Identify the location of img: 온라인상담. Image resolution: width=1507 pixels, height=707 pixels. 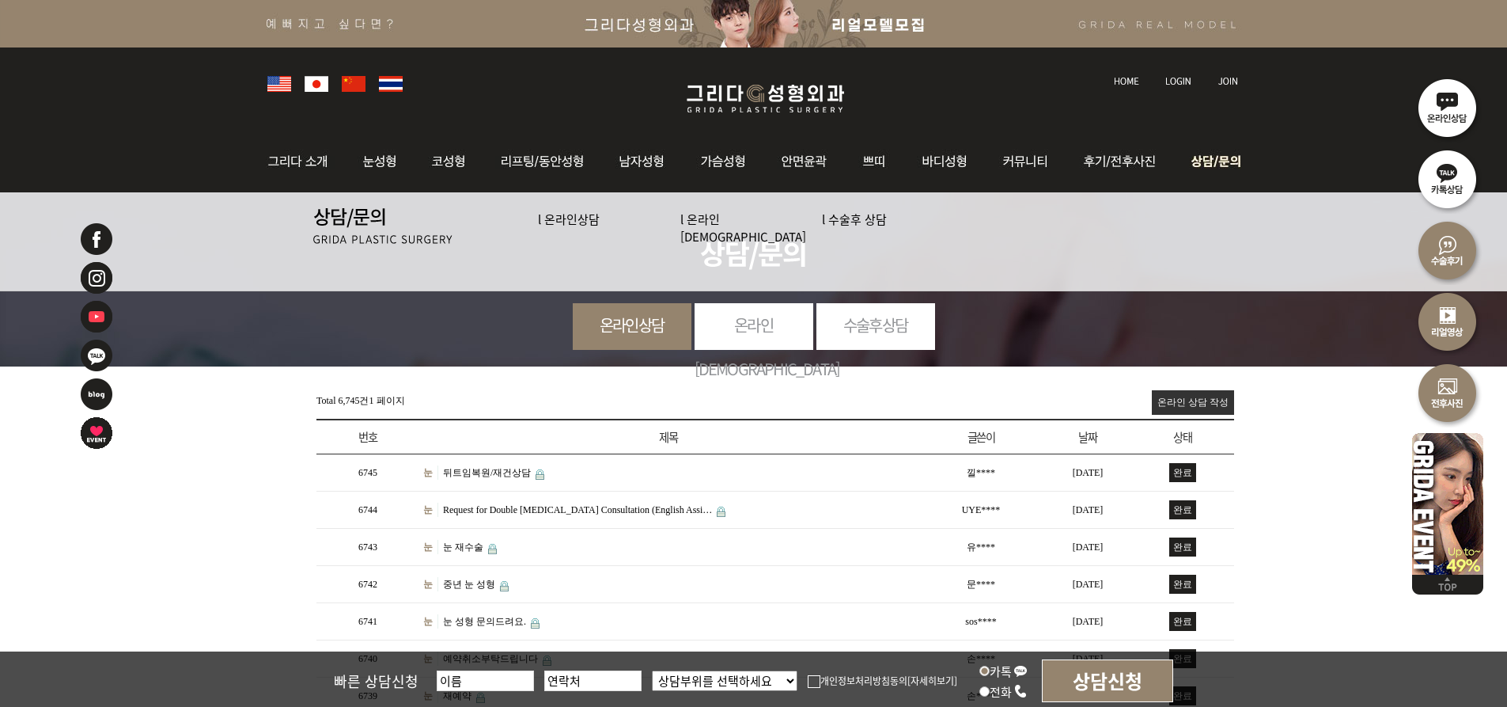
(1448, 107).